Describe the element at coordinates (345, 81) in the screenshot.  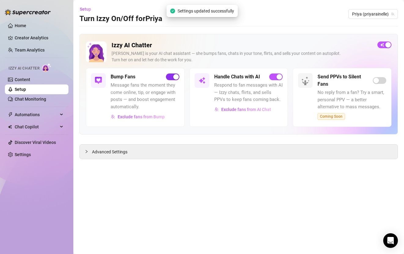
I see `h5: Send PPVs to Silent Fans` at that location.